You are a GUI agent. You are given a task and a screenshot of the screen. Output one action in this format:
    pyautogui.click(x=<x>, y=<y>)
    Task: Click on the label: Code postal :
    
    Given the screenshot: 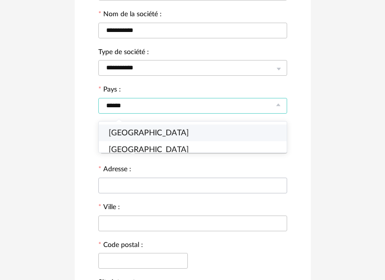 What is the action you would take?
    pyautogui.click(x=120, y=246)
    